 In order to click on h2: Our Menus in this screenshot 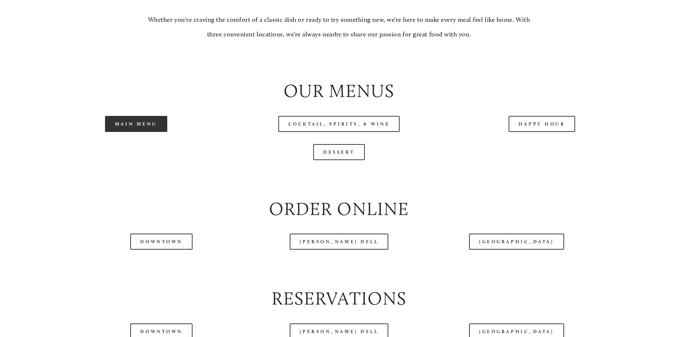, I will do `click(339, 91)`.